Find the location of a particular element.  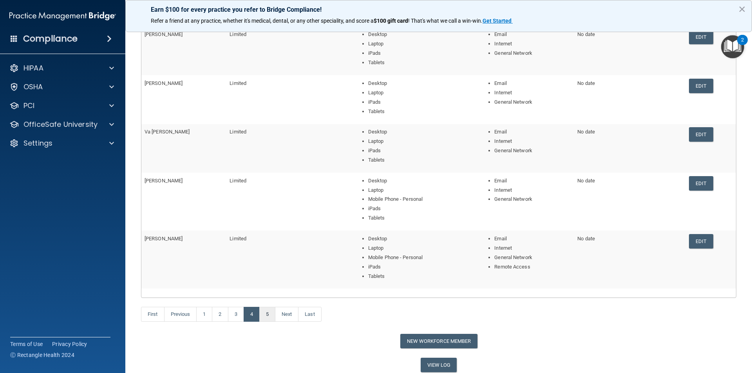

a: 3 is located at coordinates (236, 314).